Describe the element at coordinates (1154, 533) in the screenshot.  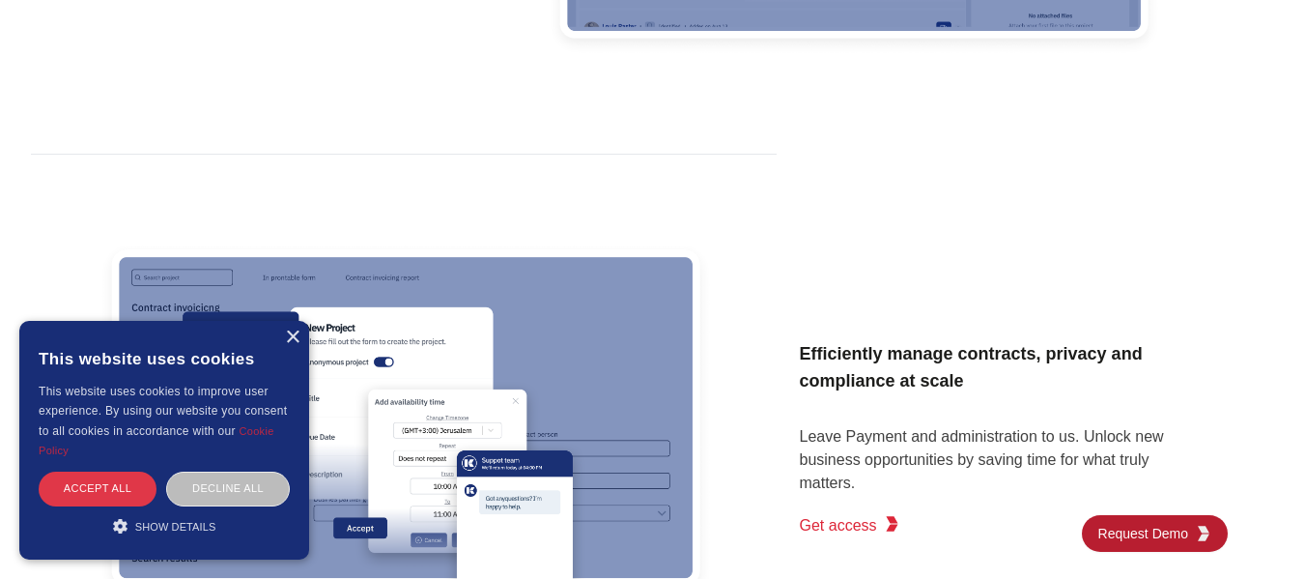
I see `a: Request DemoKGG` at that location.